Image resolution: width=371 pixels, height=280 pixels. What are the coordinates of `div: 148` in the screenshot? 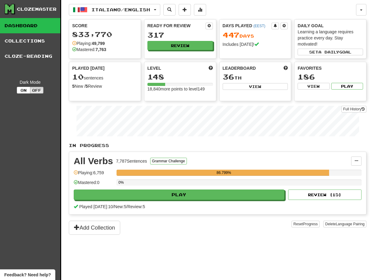 It's located at (180, 77).